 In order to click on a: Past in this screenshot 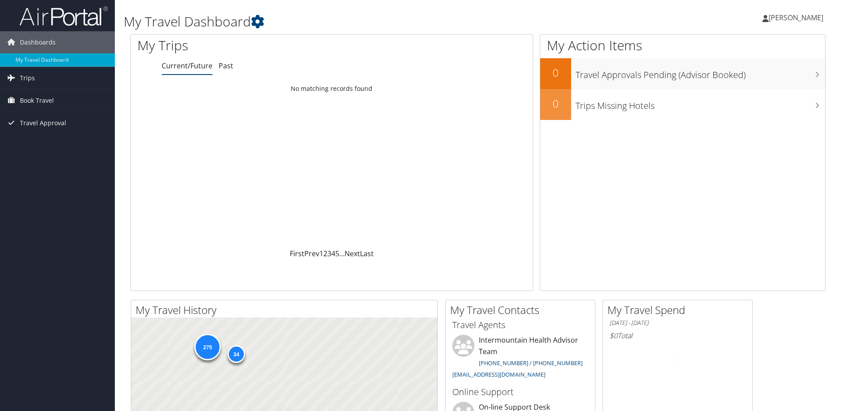, I will do `click(226, 66)`.